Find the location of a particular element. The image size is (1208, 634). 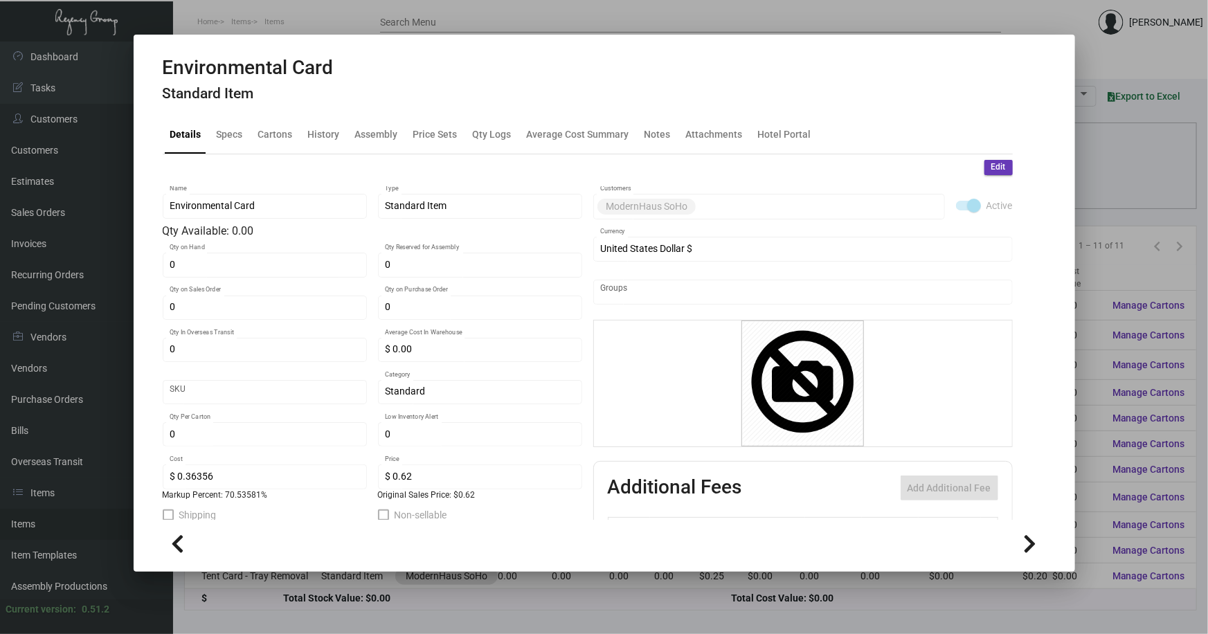

button: Edit is located at coordinates (999, 168).